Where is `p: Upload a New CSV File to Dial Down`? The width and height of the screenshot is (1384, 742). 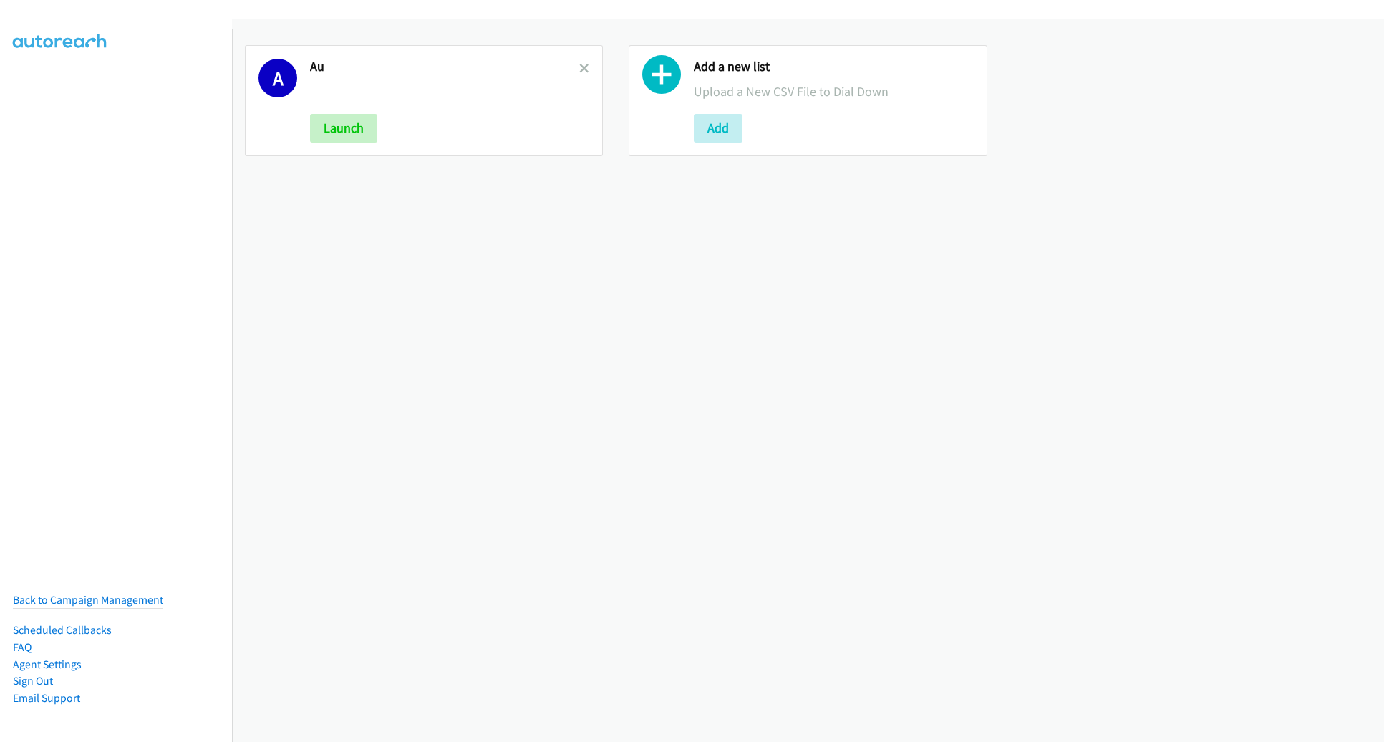 p: Upload a New CSV File to Dial Down is located at coordinates (834, 91).